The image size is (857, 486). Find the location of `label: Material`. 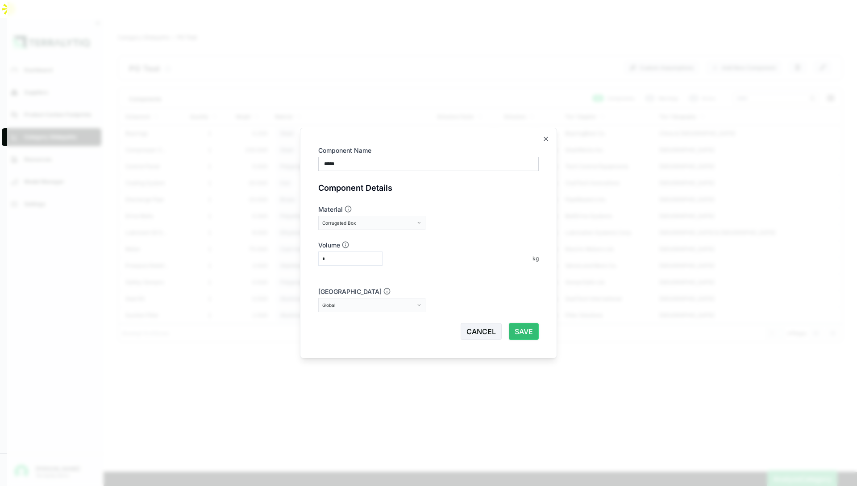

label: Material is located at coordinates (429, 209).